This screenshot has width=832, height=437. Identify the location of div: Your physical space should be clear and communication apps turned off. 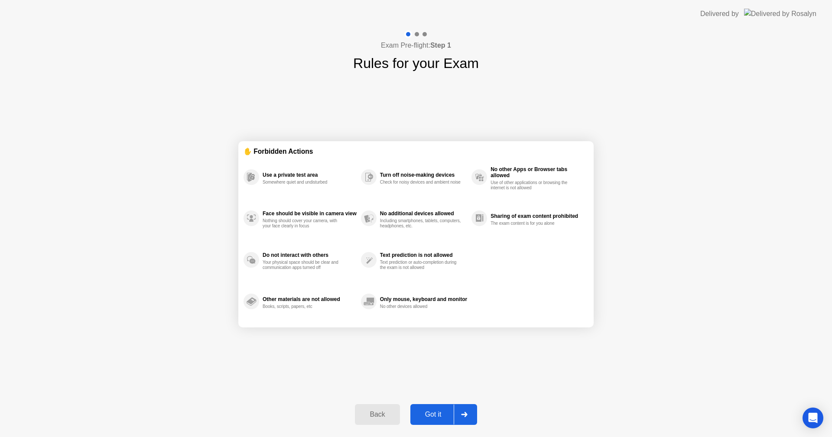
(303, 265).